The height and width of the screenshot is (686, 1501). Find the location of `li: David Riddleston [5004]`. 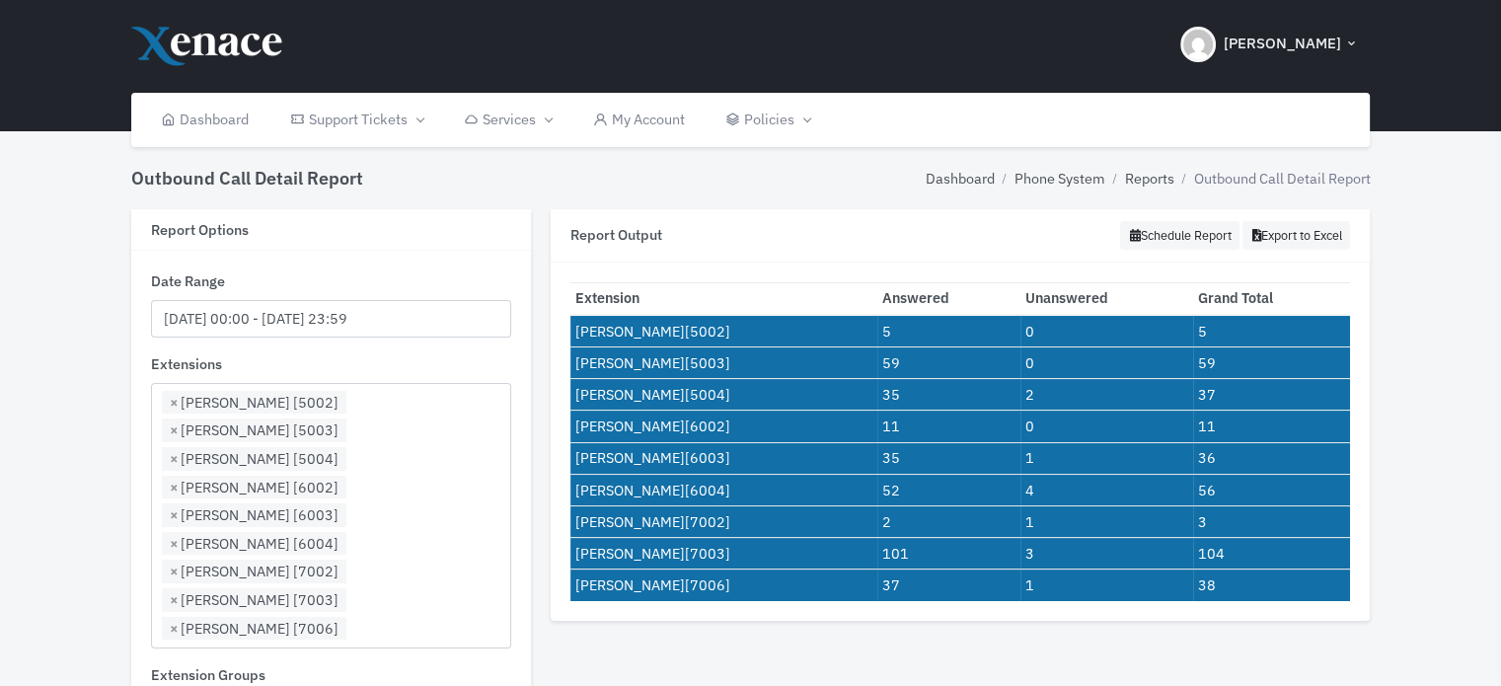

li: David Riddleston [5004] is located at coordinates (254, 459).